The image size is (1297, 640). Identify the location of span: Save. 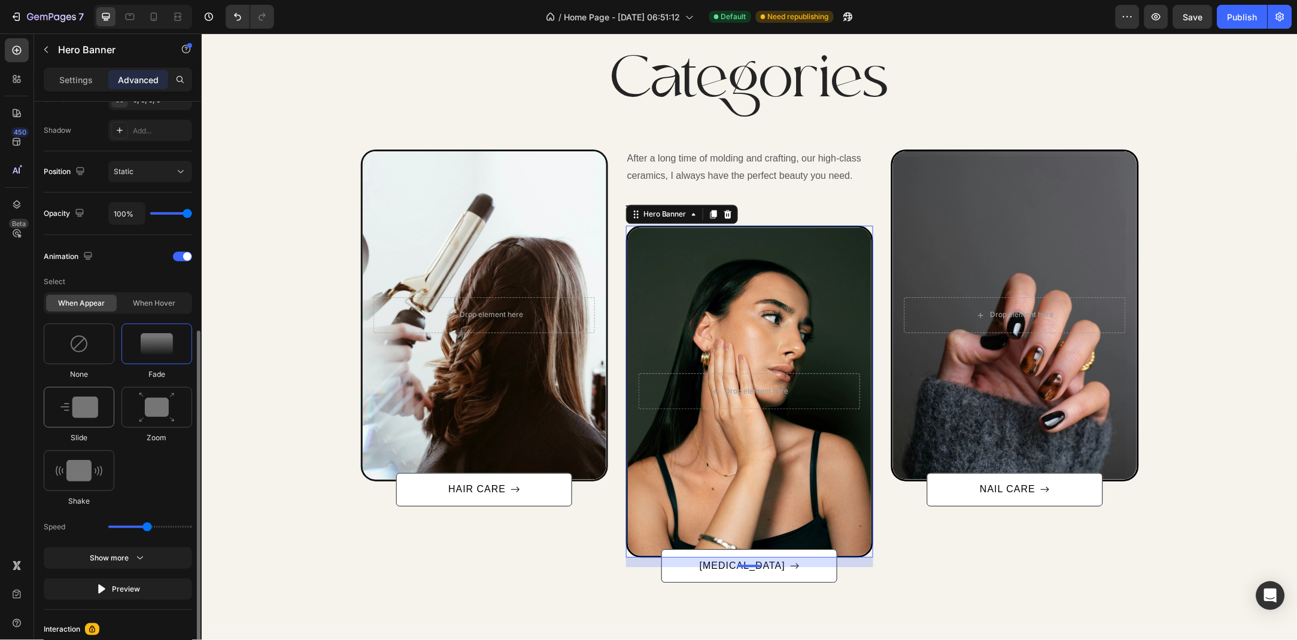
(1193, 17).